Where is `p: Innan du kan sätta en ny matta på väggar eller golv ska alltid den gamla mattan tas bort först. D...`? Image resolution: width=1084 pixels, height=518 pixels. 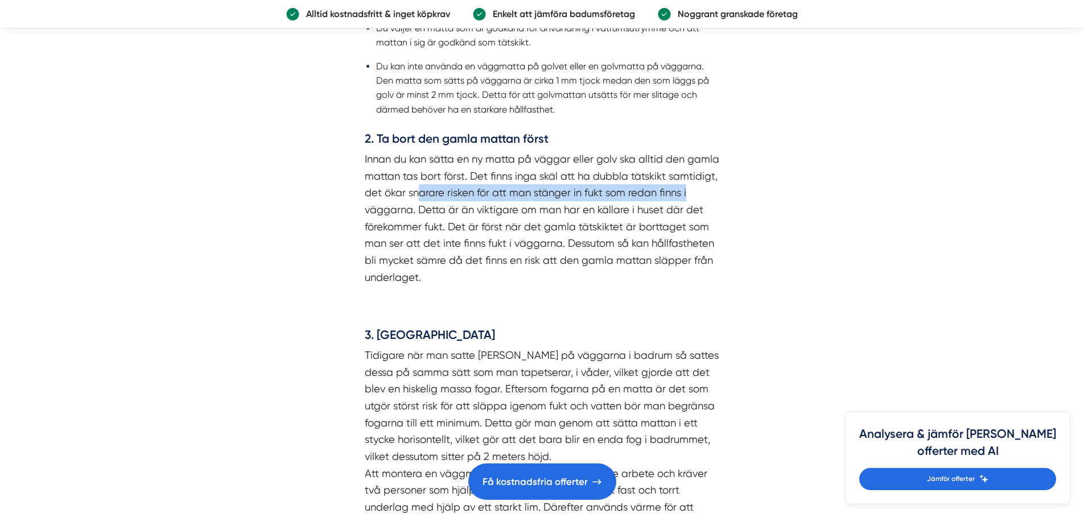 p: Innan du kan sätta en ny matta på väggar eller golv ska alltid den gamla mattan tas bort först. D... is located at coordinates (542, 218).